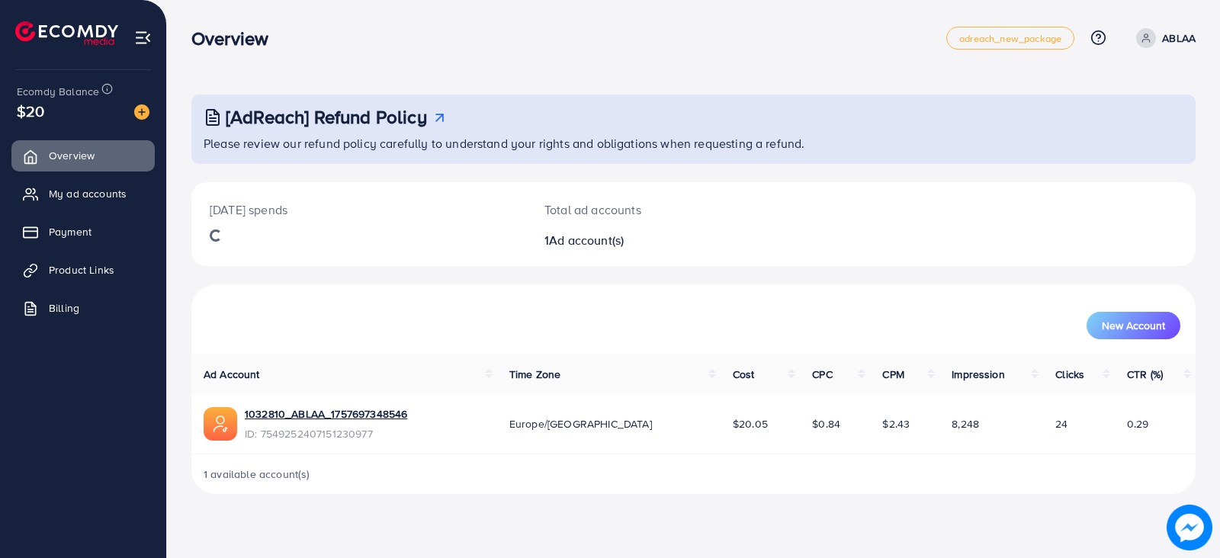  I want to click on span: Ad Account, so click(232, 374).